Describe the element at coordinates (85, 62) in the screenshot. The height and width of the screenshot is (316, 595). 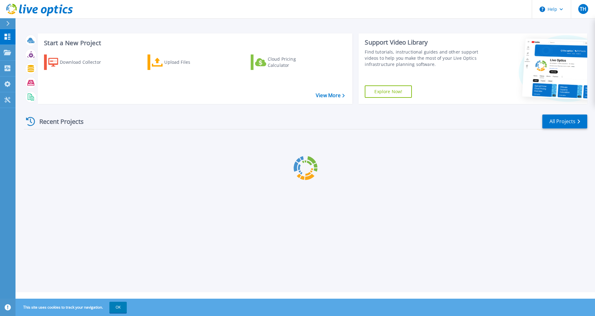
I see `div: Download Collector` at that location.